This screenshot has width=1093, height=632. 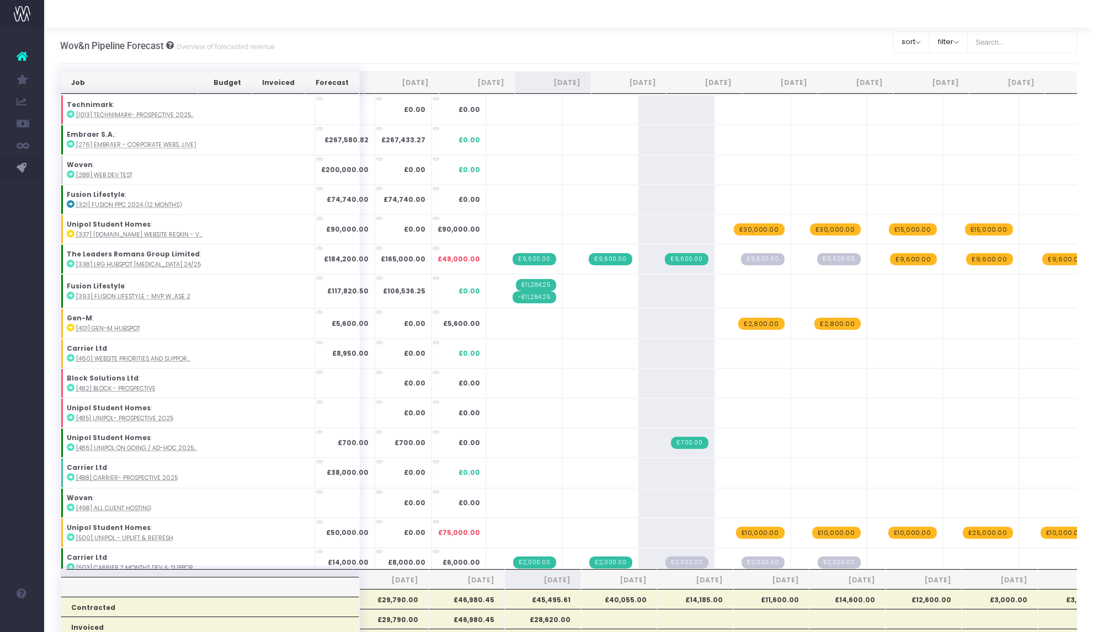 What do you see at coordinates (114, 508) in the screenshot?
I see `abbr: [498] All Client Hosting` at bounding box center [114, 508].